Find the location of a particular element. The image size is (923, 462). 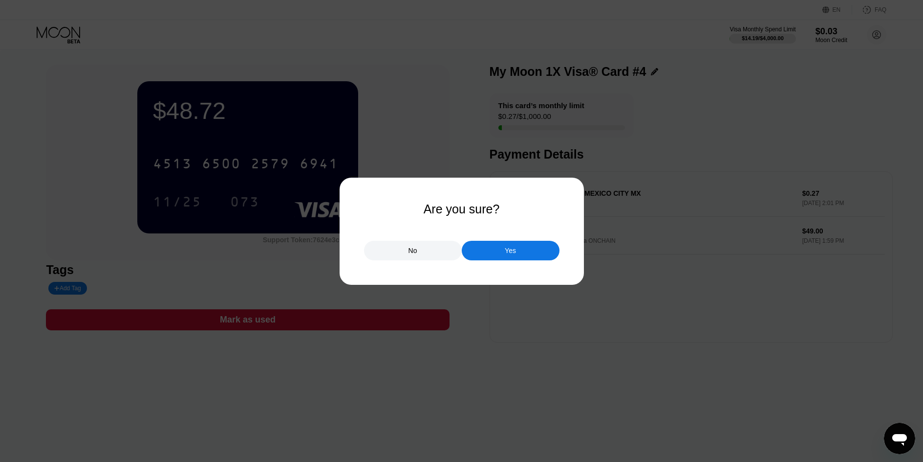

div: No is located at coordinates (413, 250).